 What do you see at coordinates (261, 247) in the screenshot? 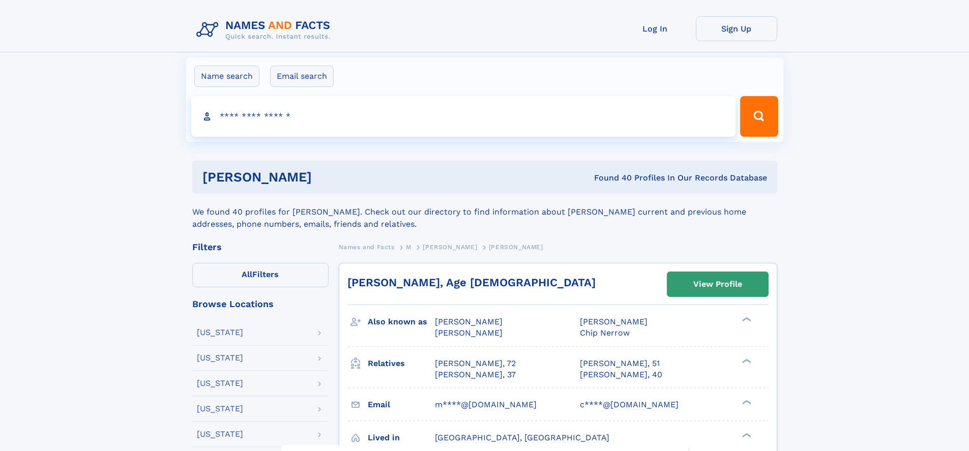
I see `div: Filters` at bounding box center [261, 247].